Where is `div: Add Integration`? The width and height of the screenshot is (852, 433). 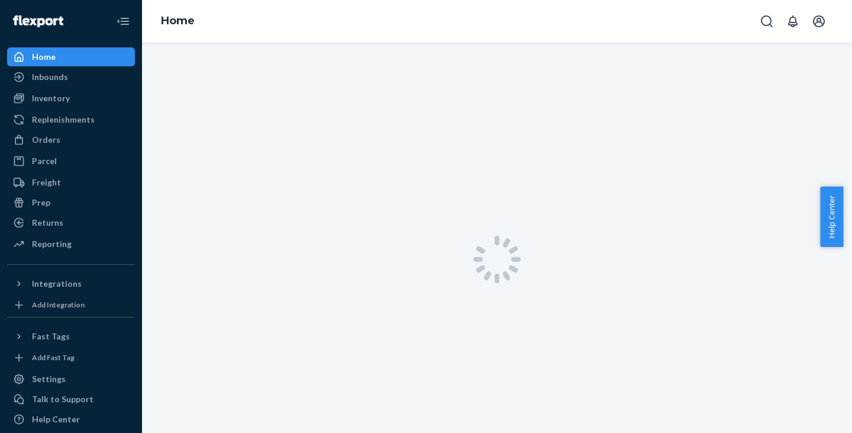 div: Add Integration is located at coordinates (58, 304).